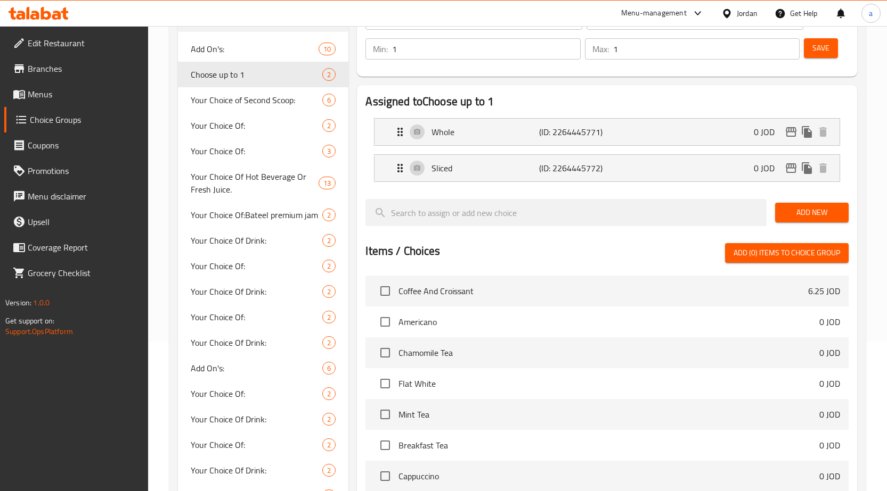 The image size is (887, 491). Describe the element at coordinates (821, 48) in the screenshot. I see `span: Save` at that location.